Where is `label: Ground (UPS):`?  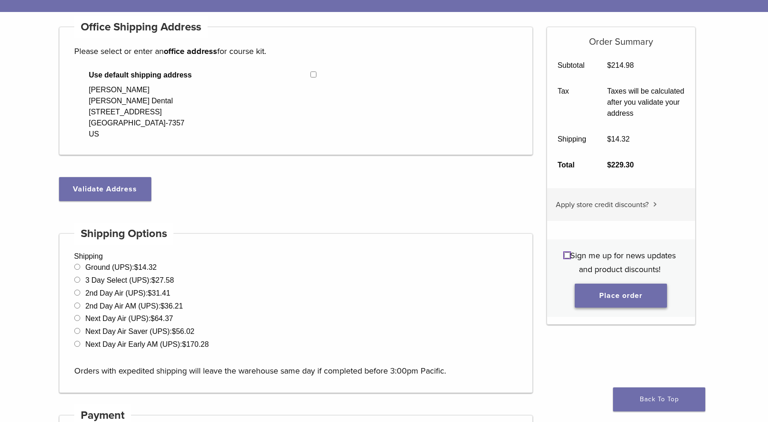 label: Ground (UPS): is located at coordinates (121, 267).